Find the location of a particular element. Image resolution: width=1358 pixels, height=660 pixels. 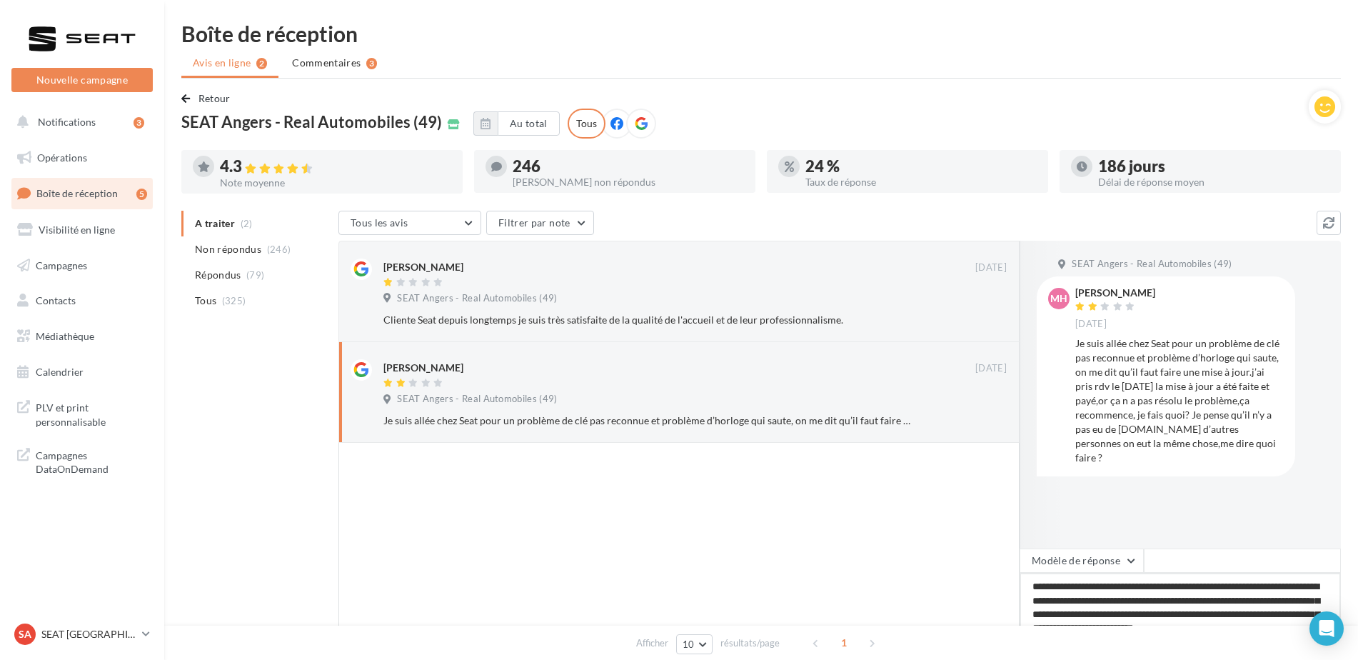

span: Campagnes DataOnDemand is located at coordinates (91, 461).